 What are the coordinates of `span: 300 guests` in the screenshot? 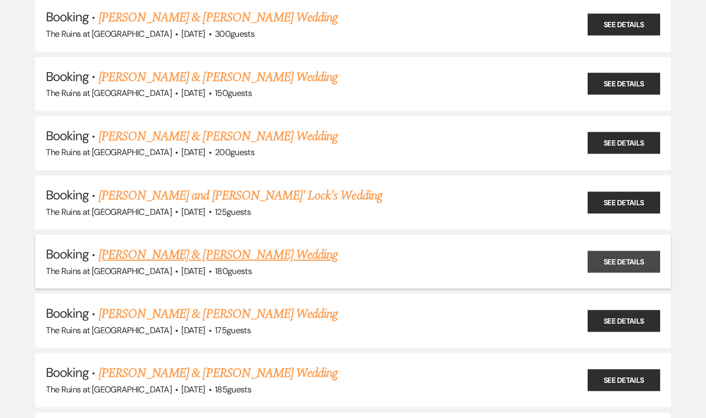 It's located at (235, 34).